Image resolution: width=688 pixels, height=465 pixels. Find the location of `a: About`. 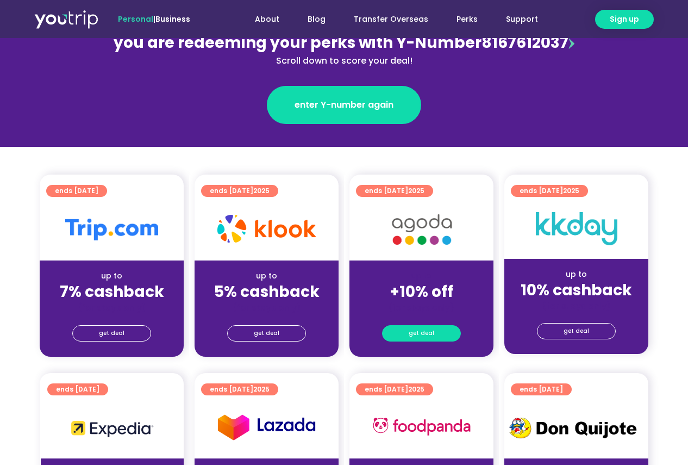

a: About is located at coordinates (267, 19).